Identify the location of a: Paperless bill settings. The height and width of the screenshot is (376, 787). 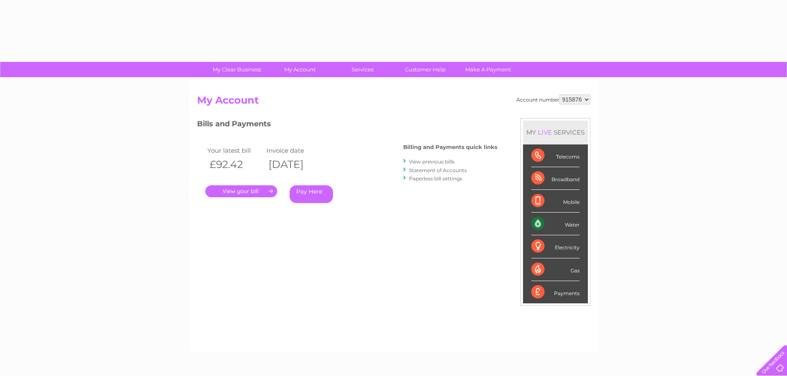
(435, 178).